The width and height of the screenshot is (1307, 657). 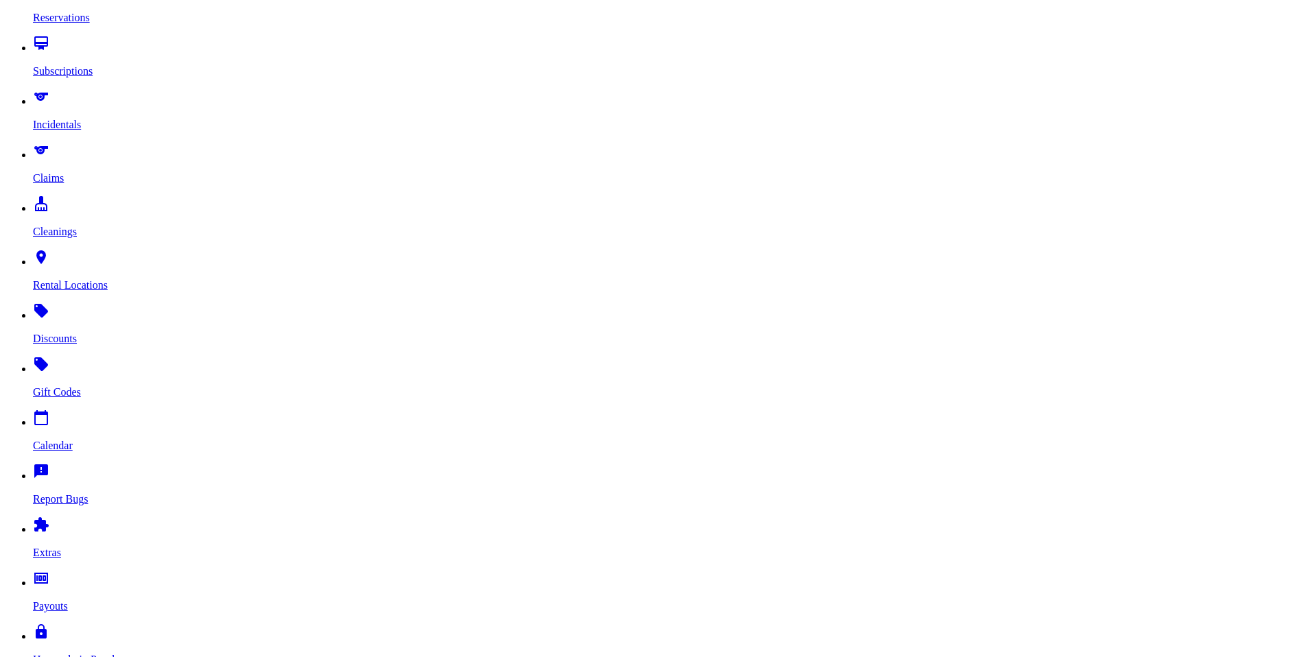 What do you see at coordinates (41, 43) in the screenshot?
I see `i: card_membership` at bounding box center [41, 43].